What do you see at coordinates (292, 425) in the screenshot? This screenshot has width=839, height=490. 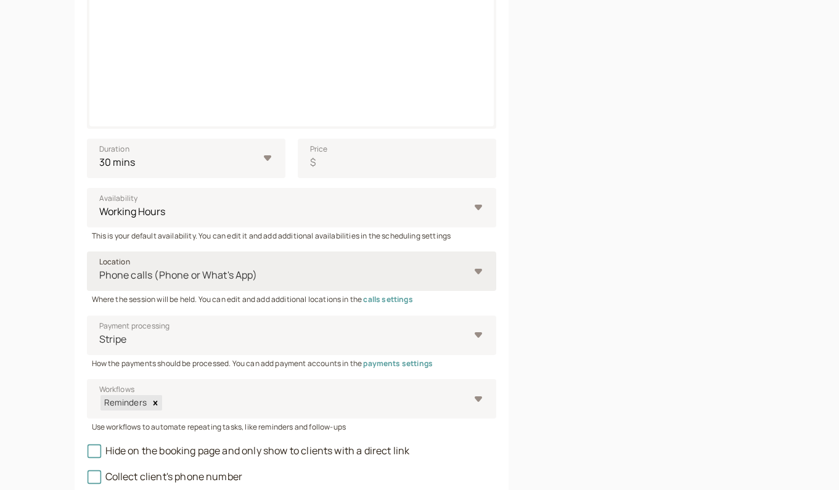 I see `div: Use workflows to automate repeating tasks, like reminders and follow-ups` at bounding box center [292, 425].